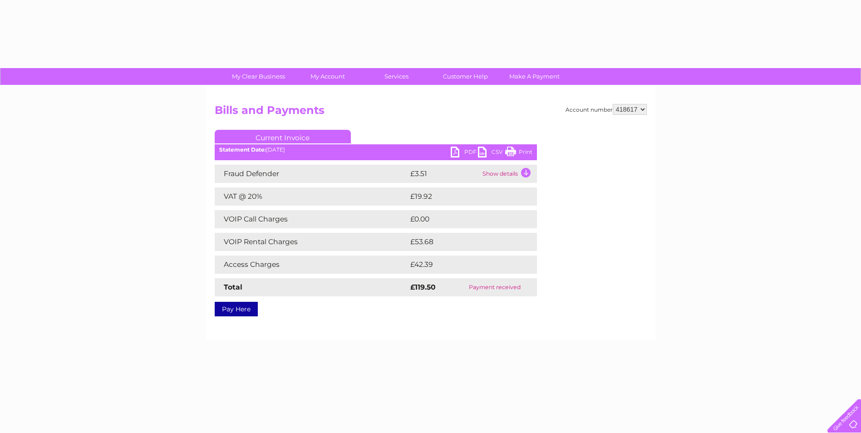 The height and width of the screenshot is (433, 861). Describe the element at coordinates (423, 287) in the screenshot. I see `strong: £119.50` at that location.